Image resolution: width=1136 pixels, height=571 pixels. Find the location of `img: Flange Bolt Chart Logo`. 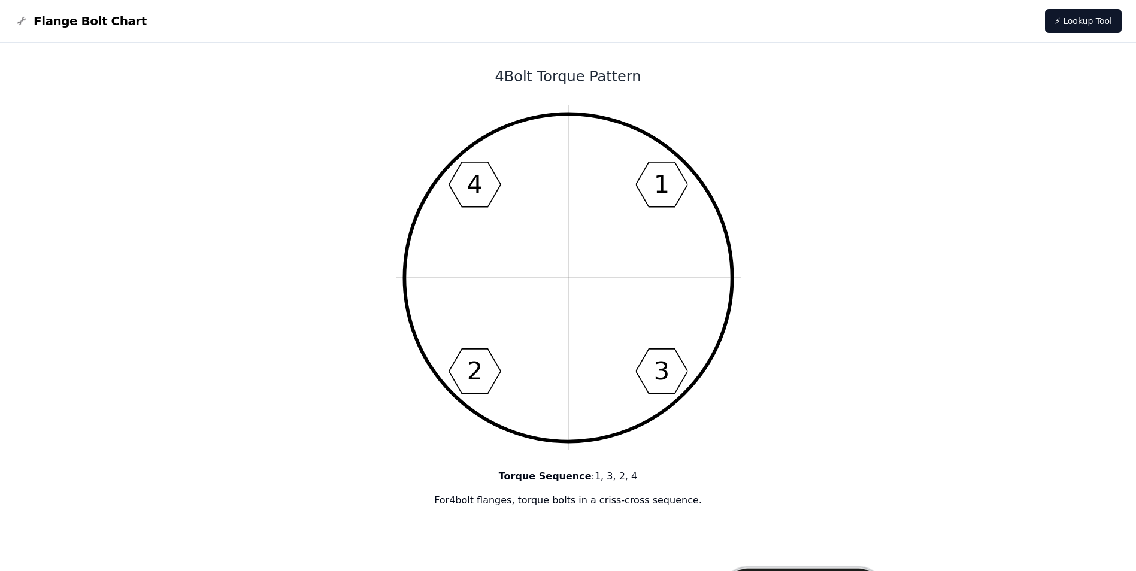

img: Flange Bolt Chart Logo is located at coordinates (22, 21).